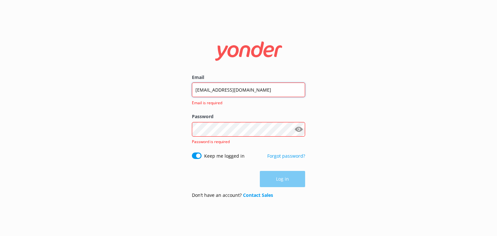 The image size is (497, 236). Describe the element at coordinates (249, 117) in the screenshot. I see `label: Password` at that location.